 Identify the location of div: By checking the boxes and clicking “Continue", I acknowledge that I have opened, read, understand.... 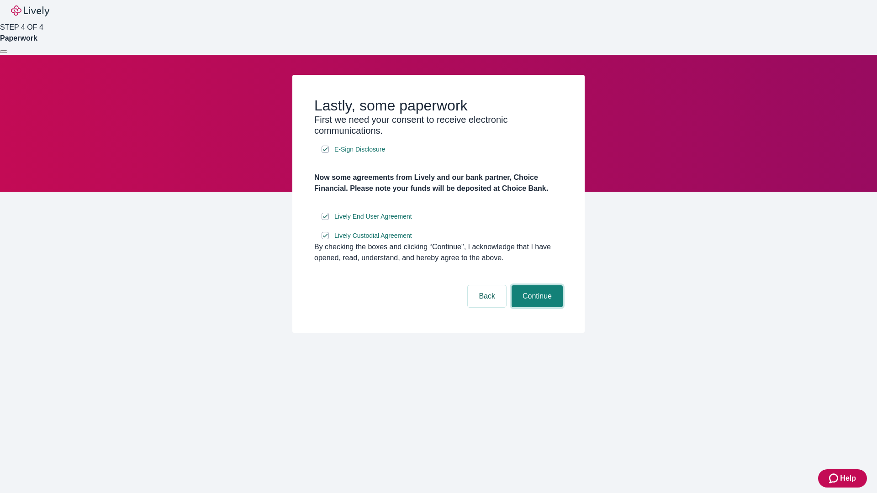
(439, 253).